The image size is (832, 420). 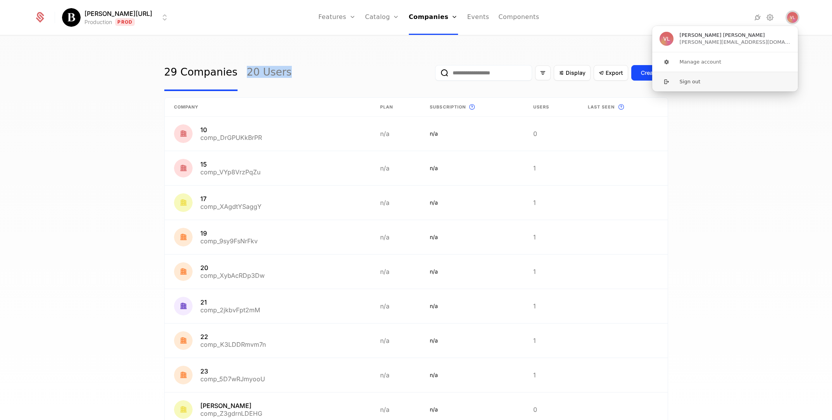 I want to click on div: User button popover, so click(x=725, y=58).